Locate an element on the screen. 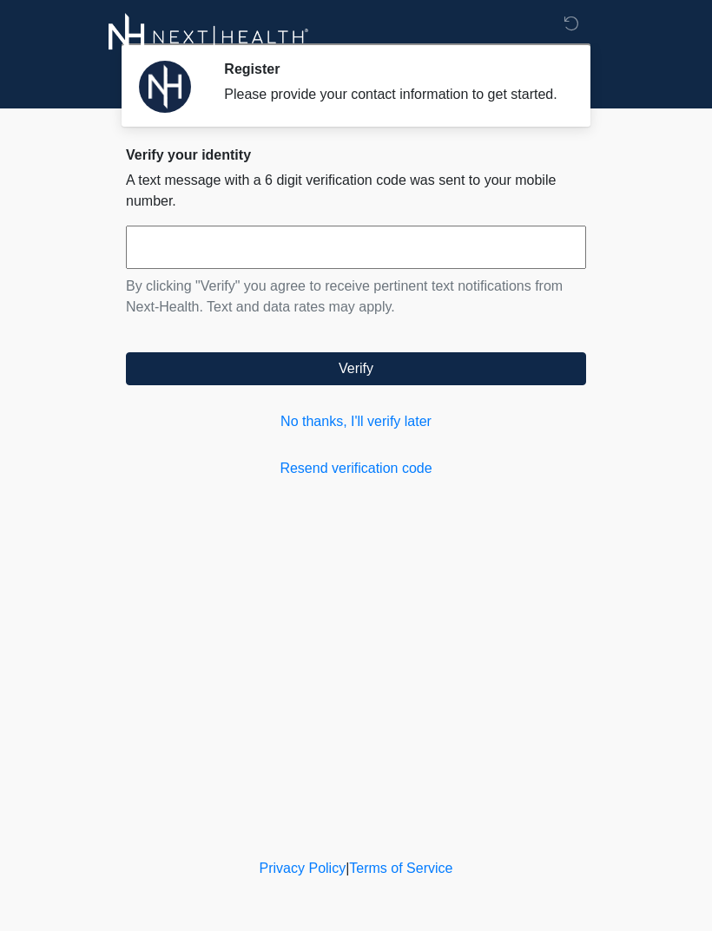 The image size is (712, 931). p: By clicking "Verify" you agree to receive pertinent text notifications from Next-Health. Text and... is located at coordinates (356, 297).